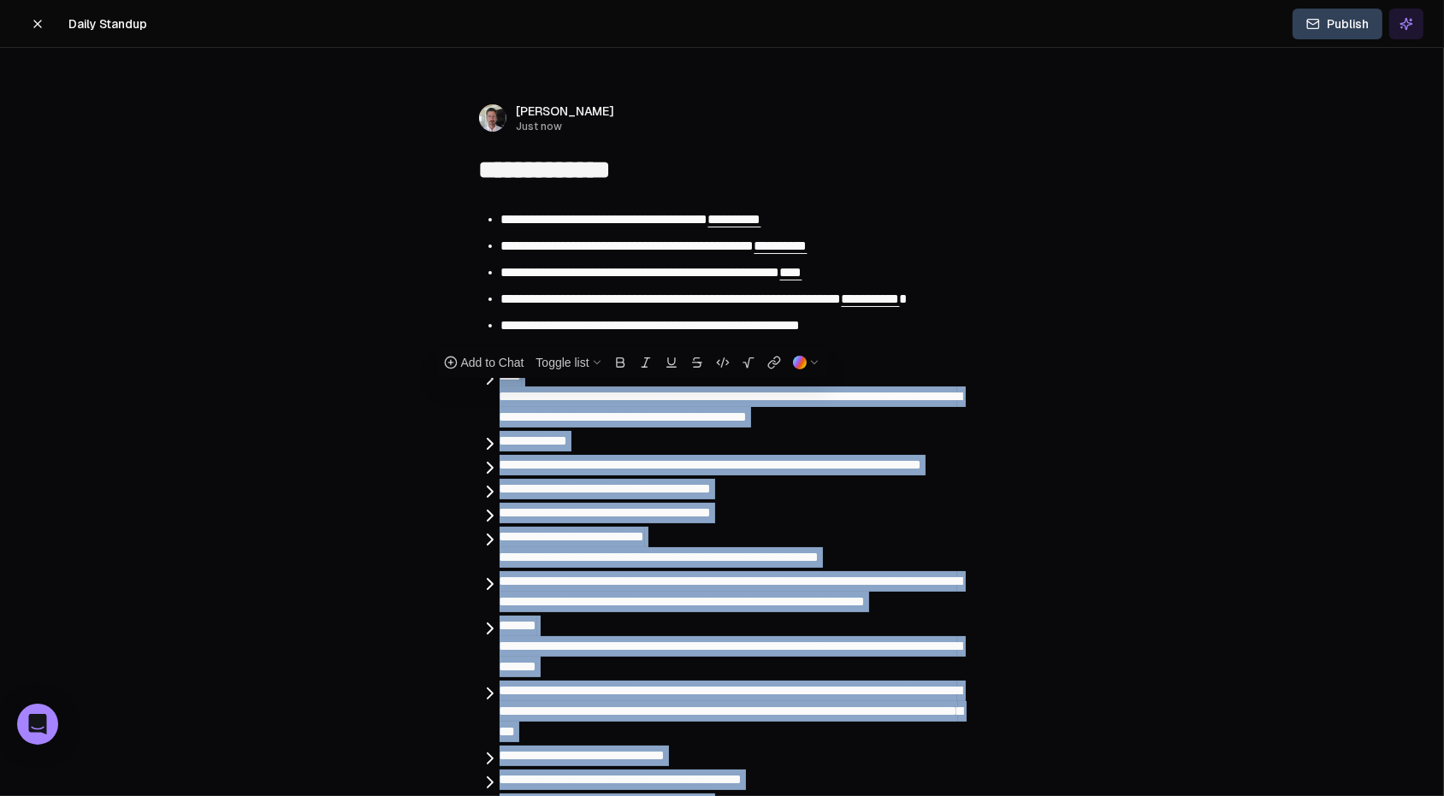 The width and height of the screenshot is (1444, 796). I want to click on button: Add to Chat, so click(484, 363).